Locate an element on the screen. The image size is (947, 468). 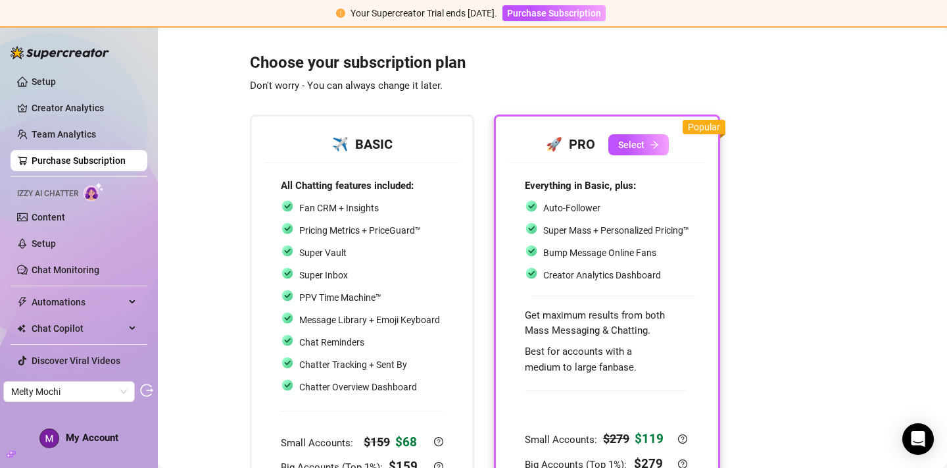
strong: $ 68 is located at coordinates (406, 441).